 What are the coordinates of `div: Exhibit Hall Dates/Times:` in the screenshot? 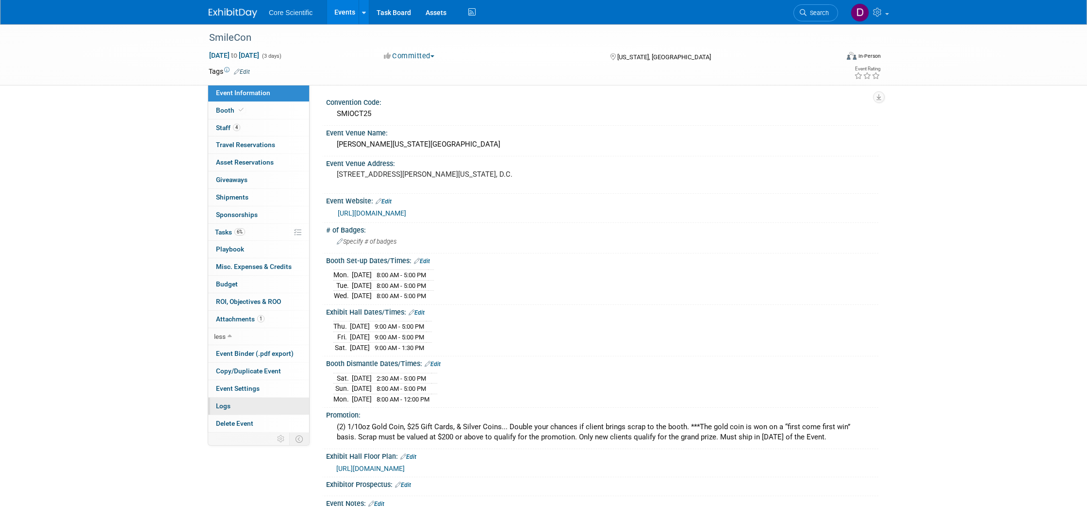 It's located at (602, 311).